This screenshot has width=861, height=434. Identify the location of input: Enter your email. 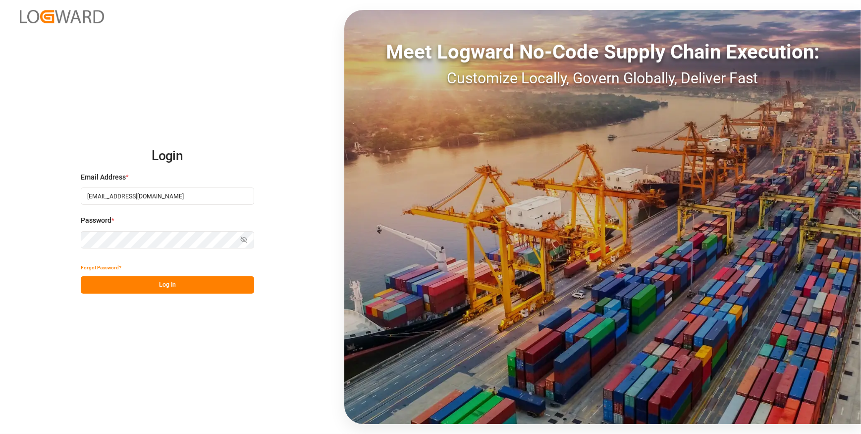
(167, 196).